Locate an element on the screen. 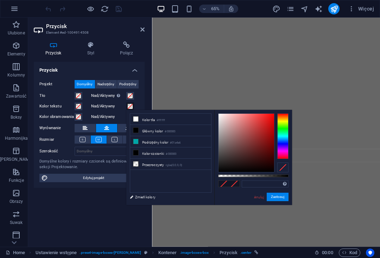 Image resolution: width=380 pixels, height=258 pixels. span: 00 00 is located at coordinates (327, 253).